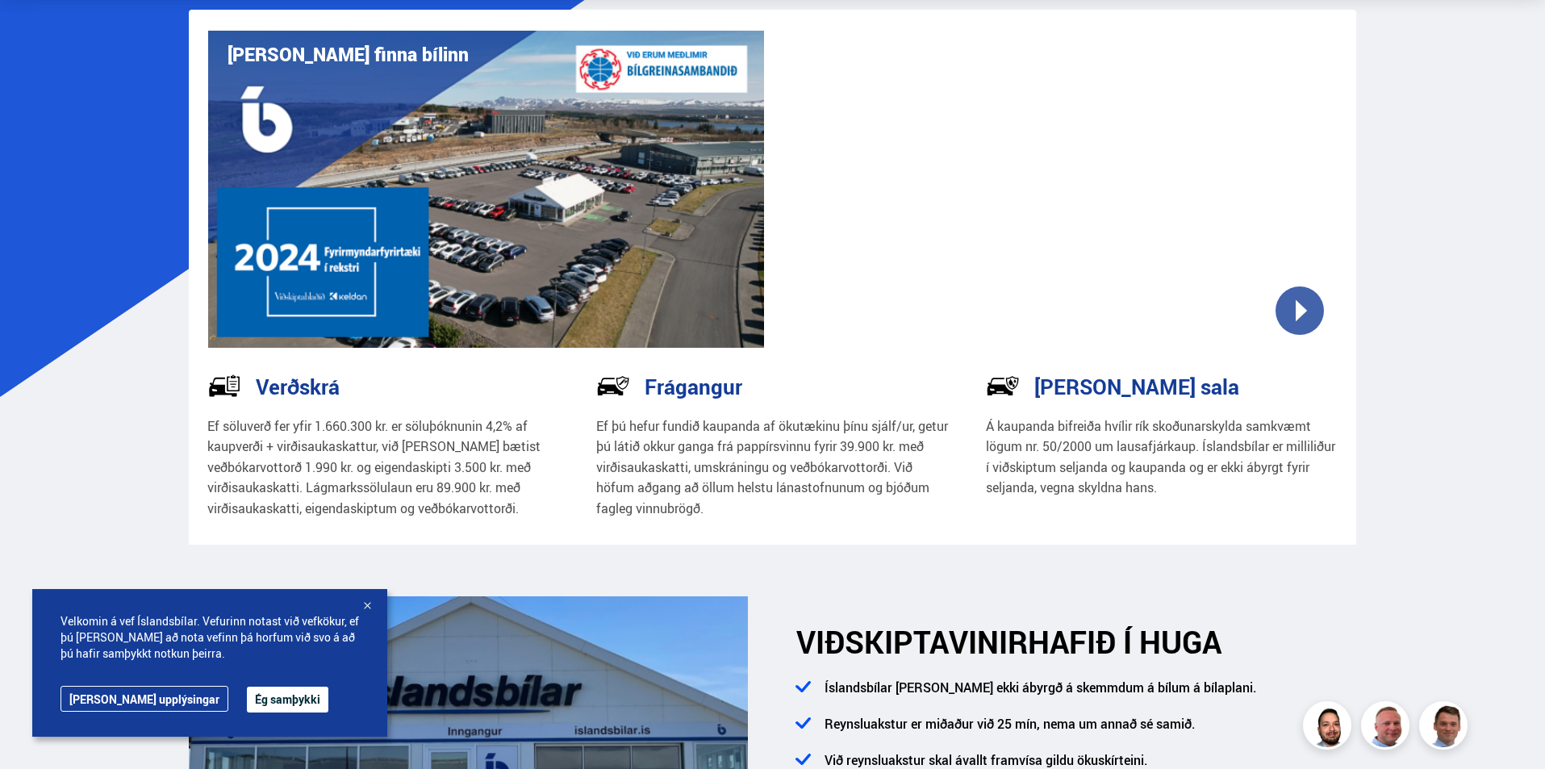 This screenshot has height=769, width=1545. Describe the element at coordinates (1445, 728) in the screenshot. I see `img: FbJEzSuNWCJXmdc-.webp` at that location.